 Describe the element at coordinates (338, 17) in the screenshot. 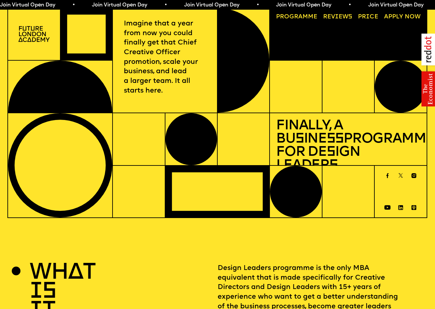

I see `a: Reviews` at that location.